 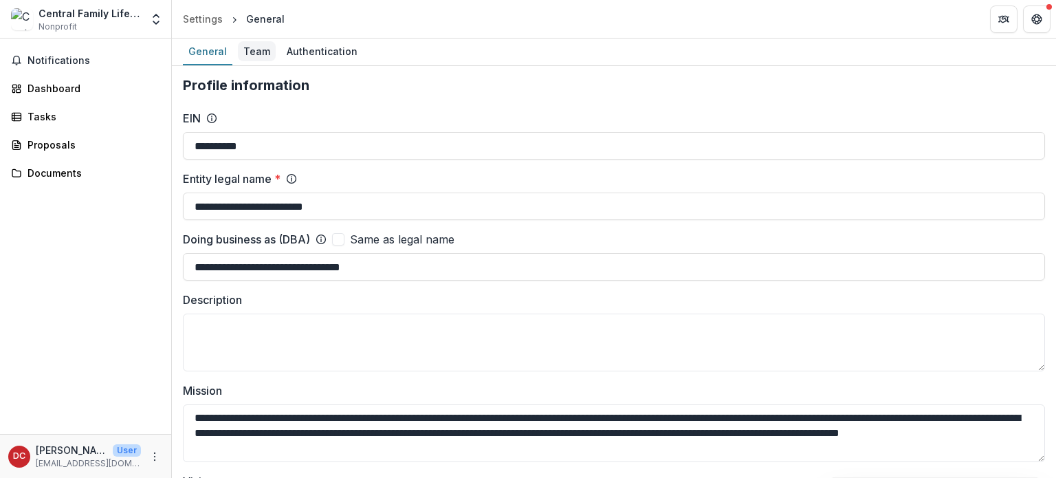 I want to click on button: Partners, so click(x=1003, y=19).